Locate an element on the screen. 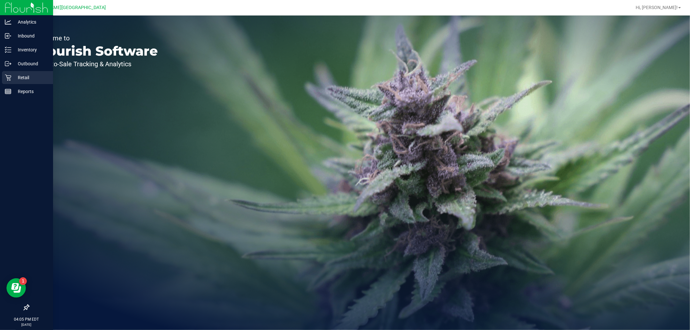  inline-svg: Inbound is located at coordinates (8, 36).